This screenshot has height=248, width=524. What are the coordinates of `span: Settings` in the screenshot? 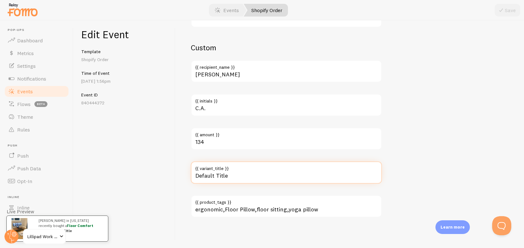 It's located at (26, 66).